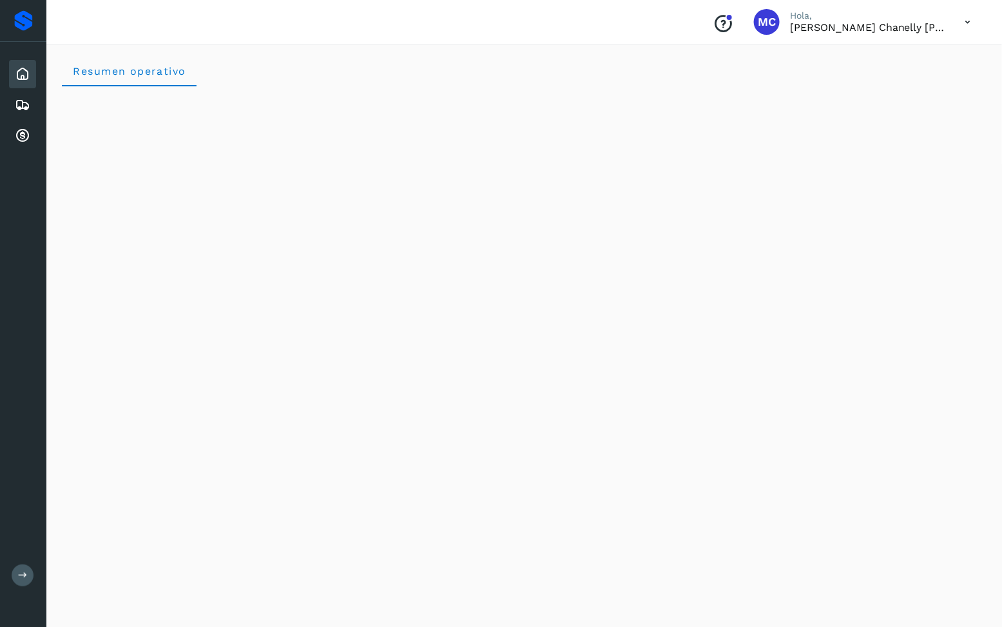 This screenshot has width=1002, height=627. What do you see at coordinates (23, 74) in the screenshot?
I see `div: Inicio` at bounding box center [23, 74].